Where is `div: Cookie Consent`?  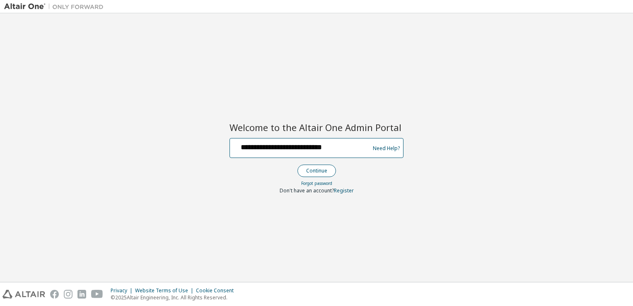
div: Cookie Consent is located at coordinates (217, 290).